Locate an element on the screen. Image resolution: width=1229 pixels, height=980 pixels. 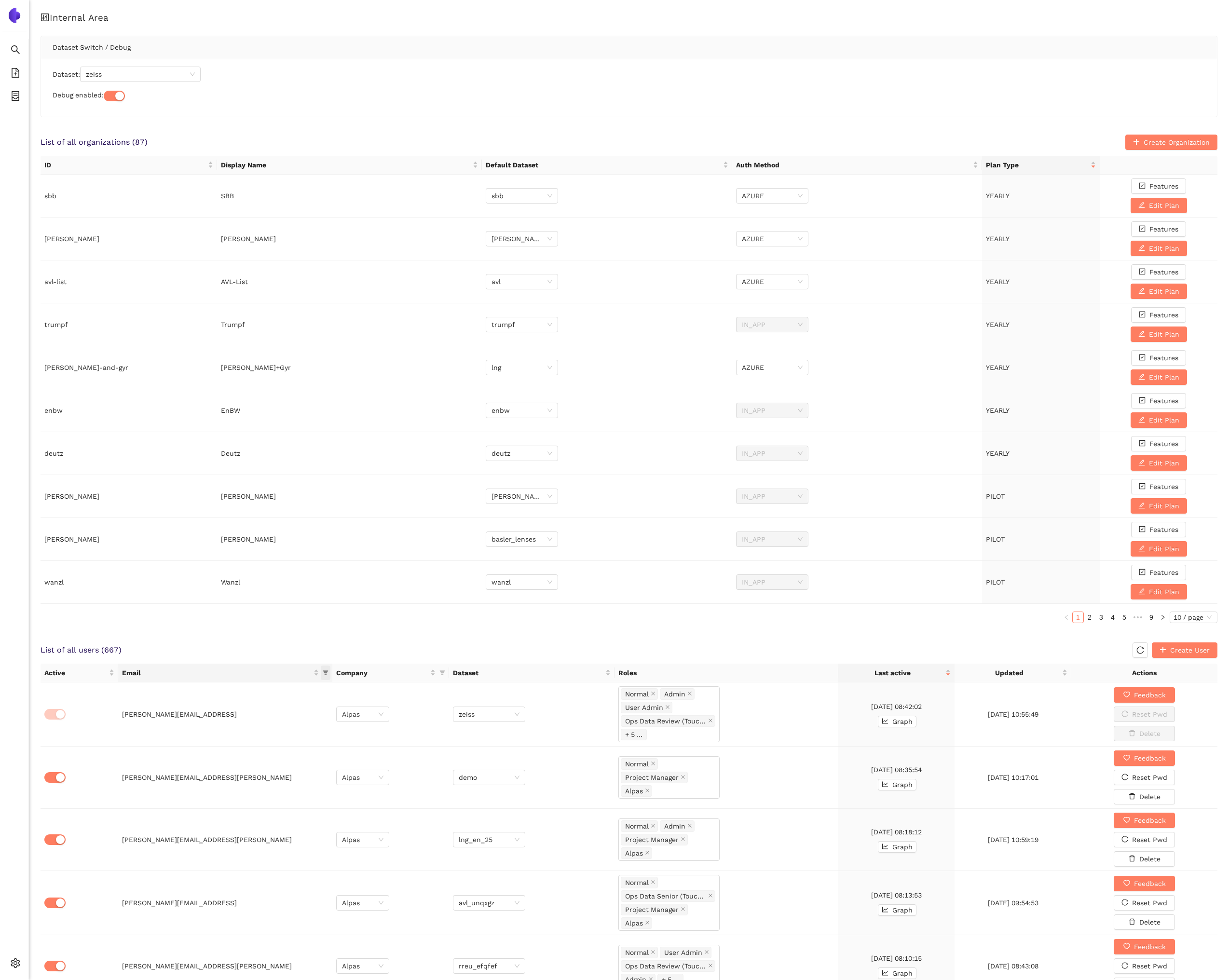
th: this column's title is Company,this column is sortable is located at coordinates (390, 673).